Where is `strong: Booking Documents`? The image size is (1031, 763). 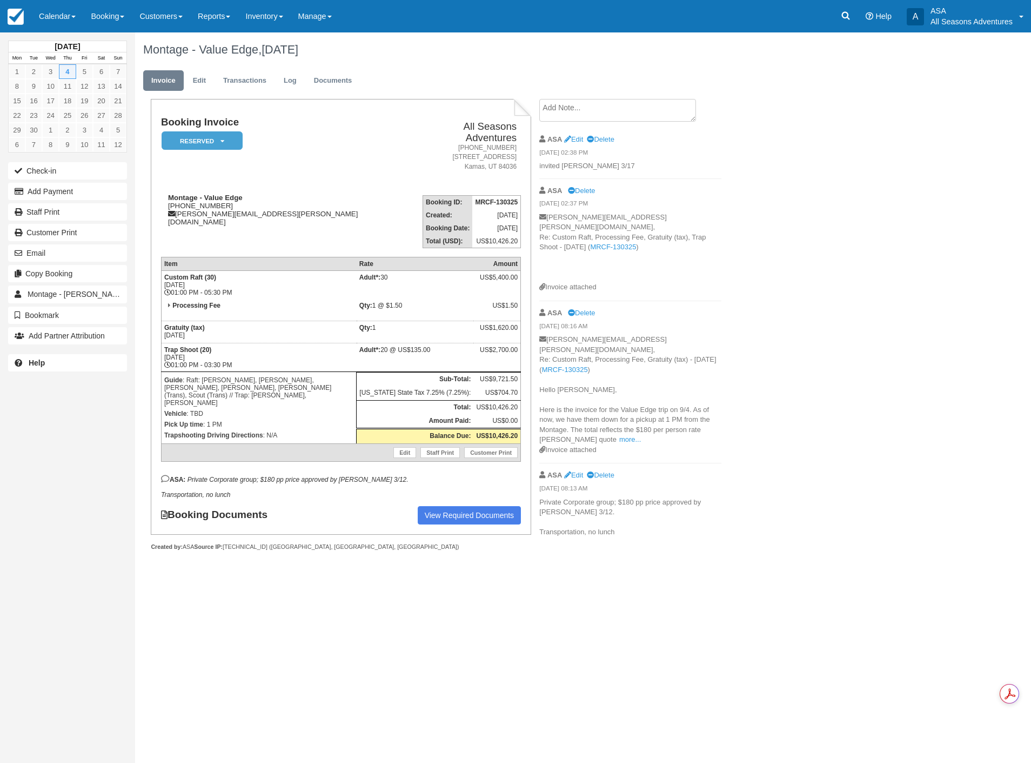 strong: Booking Documents is located at coordinates (219, 515).